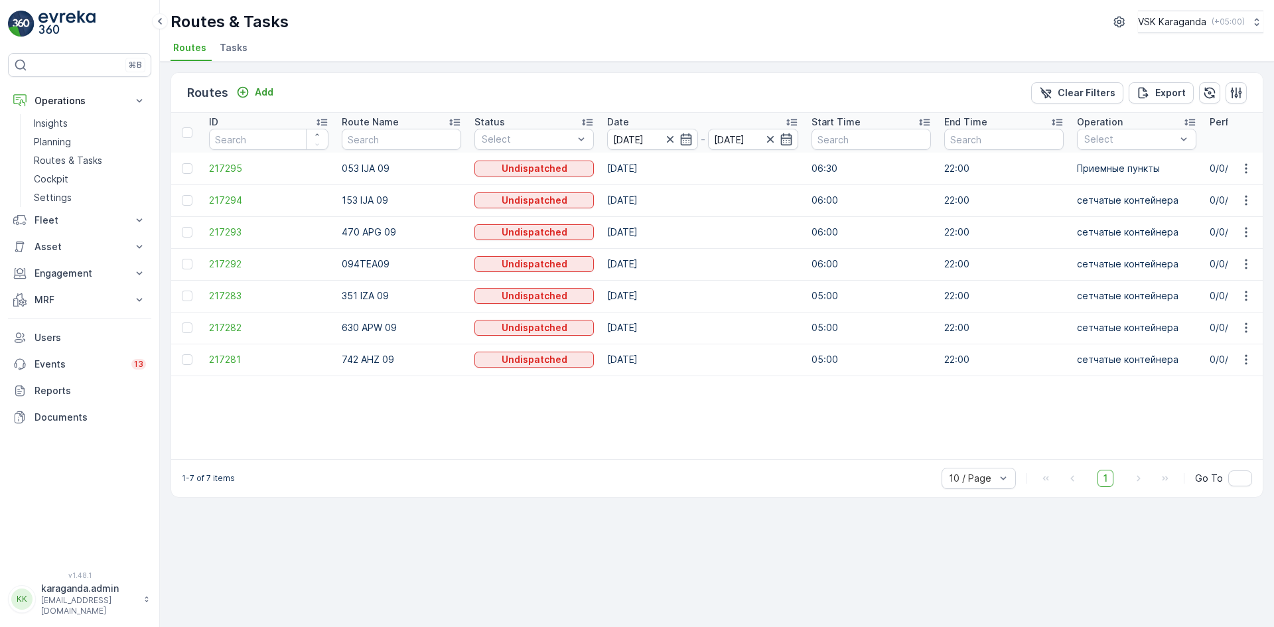  What do you see at coordinates (255, 92) in the screenshot?
I see `button: Add` at bounding box center [255, 92].